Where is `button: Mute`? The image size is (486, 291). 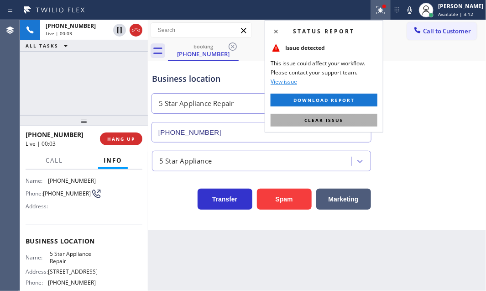 button: Mute is located at coordinates (410, 10).